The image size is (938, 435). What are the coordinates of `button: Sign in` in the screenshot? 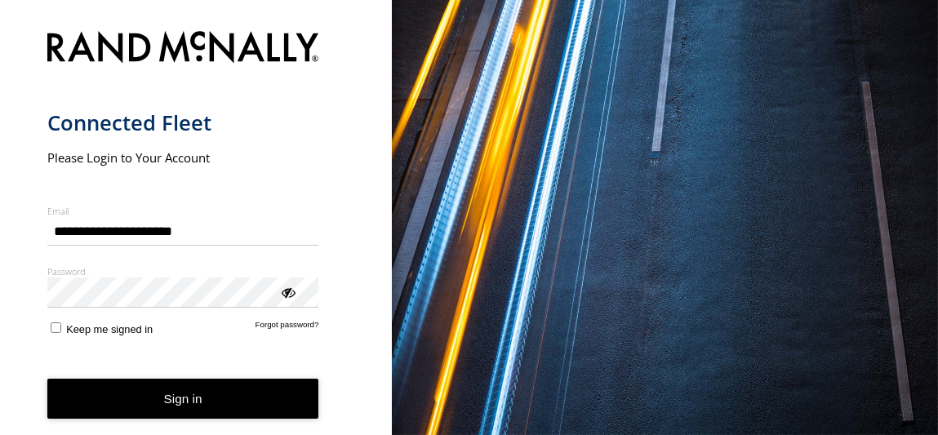 It's located at (183, 399).